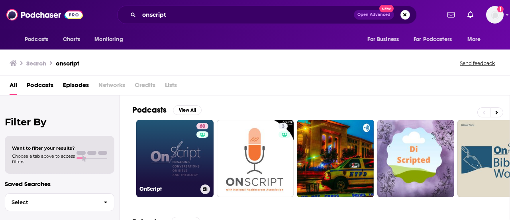 Image resolution: width=510 pixels, height=220 pixels. What do you see at coordinates (13, 86) in the screenshot?
I see `span: All` at bounding box center [13, 86].